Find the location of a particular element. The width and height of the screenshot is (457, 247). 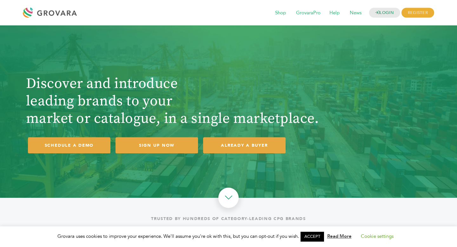

span: News is located at coordinates (355, 13).